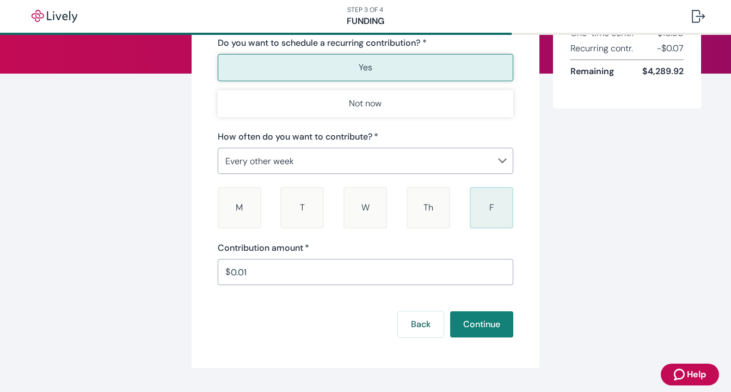 The image size is (731, 392). I want to click on p: Yes, so click(365, 68).